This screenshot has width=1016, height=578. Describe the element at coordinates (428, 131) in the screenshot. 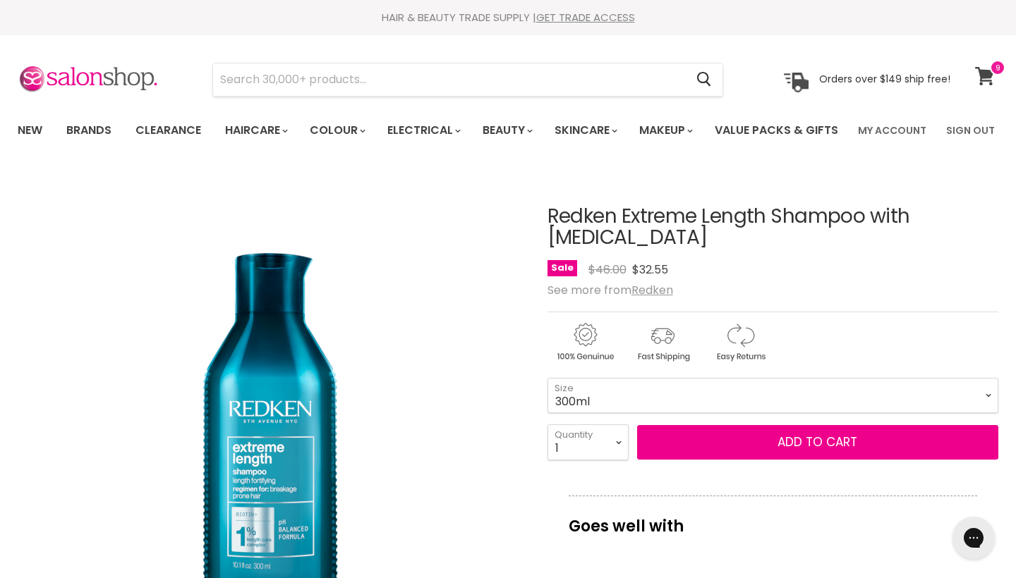

I see `ul: Main menu` at that location.